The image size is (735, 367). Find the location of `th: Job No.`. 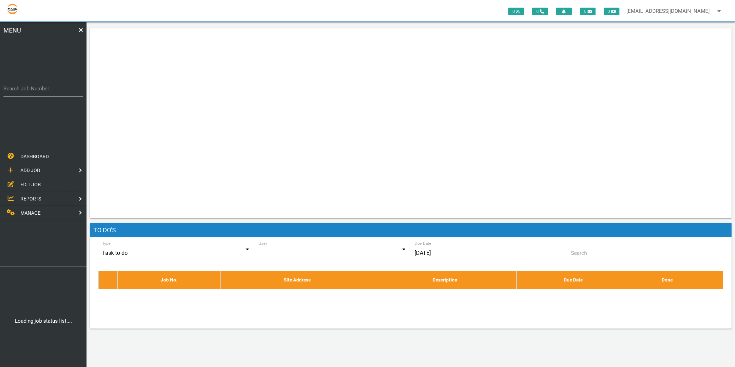

th: Job No. is located at coordinates (169, 280).